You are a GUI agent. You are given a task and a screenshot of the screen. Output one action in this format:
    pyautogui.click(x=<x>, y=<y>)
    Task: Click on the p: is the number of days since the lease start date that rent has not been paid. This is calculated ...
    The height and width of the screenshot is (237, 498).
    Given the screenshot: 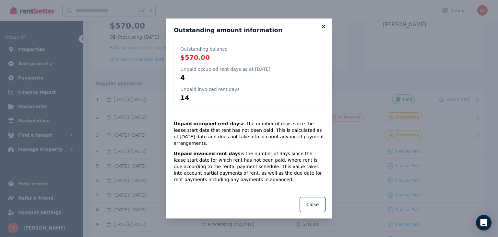 What is the action you would take?
    pyautogui.click(x=249, y=133)
    